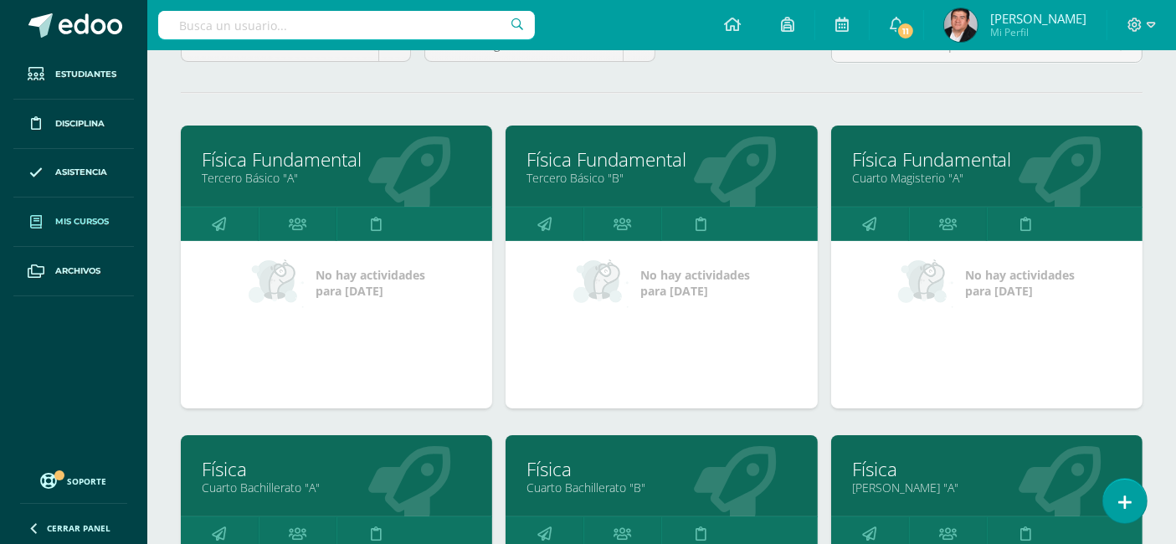 This screenshot has width=1176, height=544. What do you see at coordinates (74, 124) in the screenshot?
I see `a: Disciplina` at bounding box center [74, 124].